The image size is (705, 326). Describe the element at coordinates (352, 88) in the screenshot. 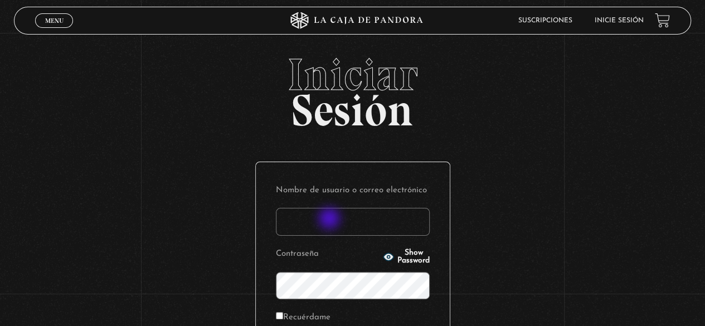

I see `h2: Sesión` at that location.